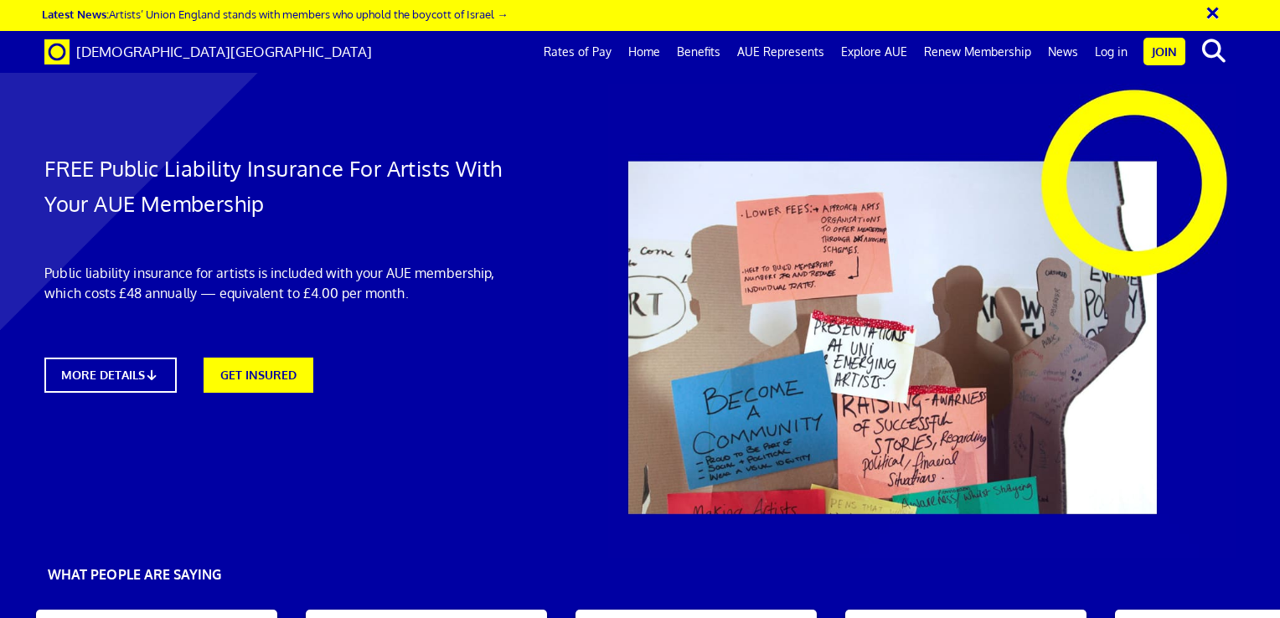  Describe the element at coordinates (577, 52) in the screenshot. I see `a: Rates of Pay` at that location.